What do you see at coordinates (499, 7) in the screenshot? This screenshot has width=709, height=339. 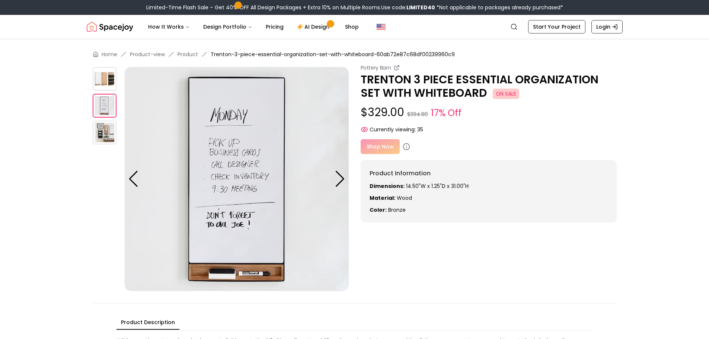 I see `span: *Not applicable to packages already purchased*` at bounding box center [499, 7].